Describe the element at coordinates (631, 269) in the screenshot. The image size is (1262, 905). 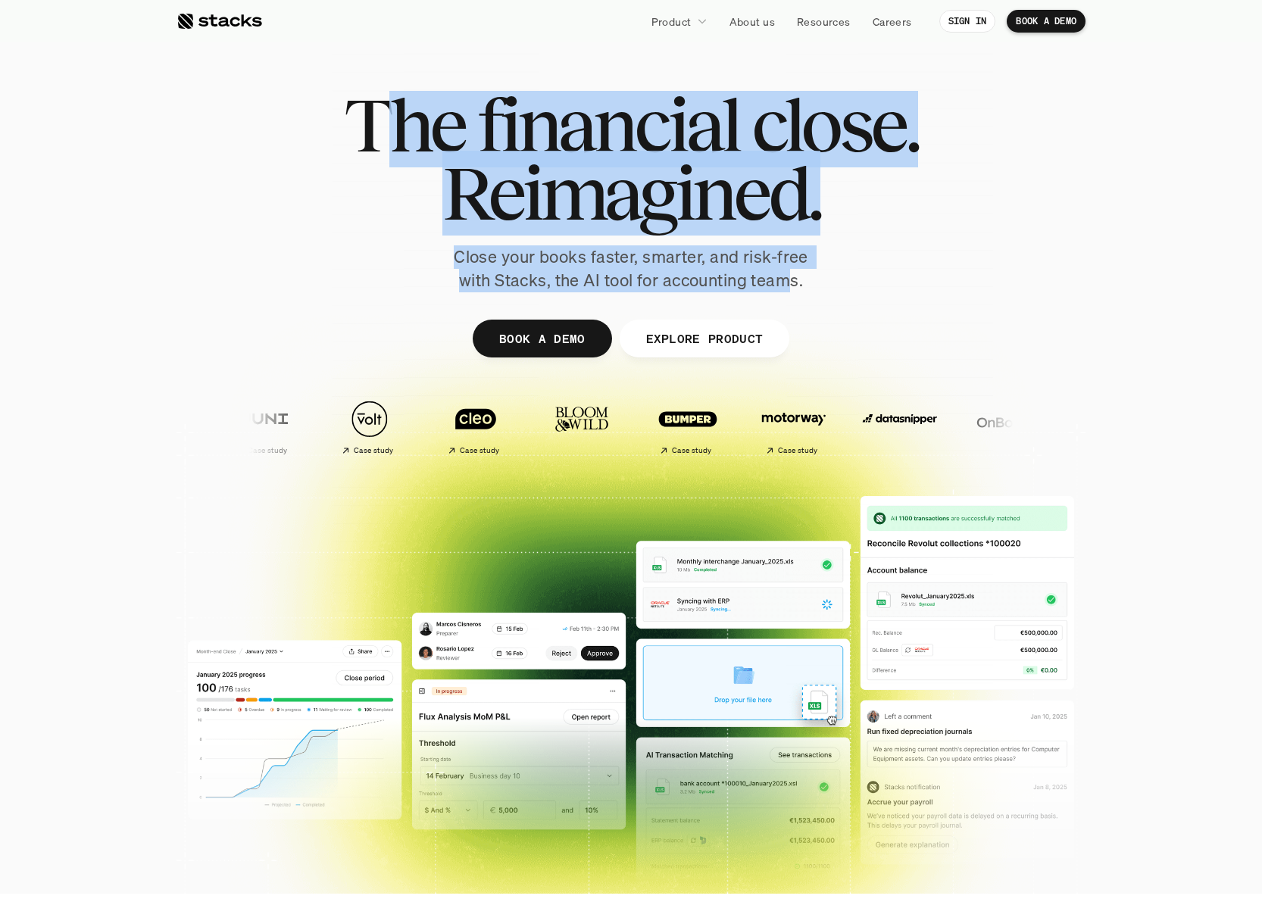
I see `p: Close your books faster, smarter, and risk-free with Stacks, the AI tool for accounting teams.` at that location.